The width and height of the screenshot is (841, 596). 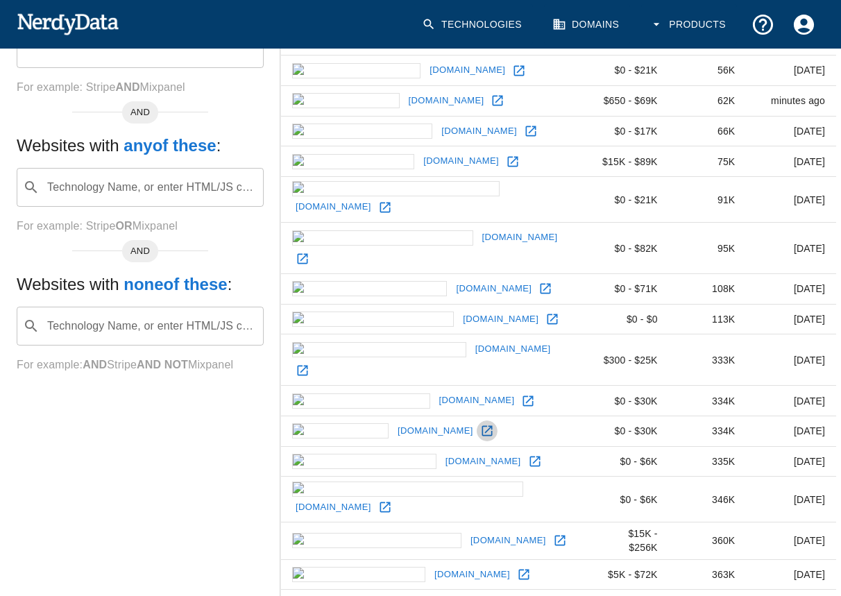 I want to click on td: $300 - $25K, so click(x=626, y=360).